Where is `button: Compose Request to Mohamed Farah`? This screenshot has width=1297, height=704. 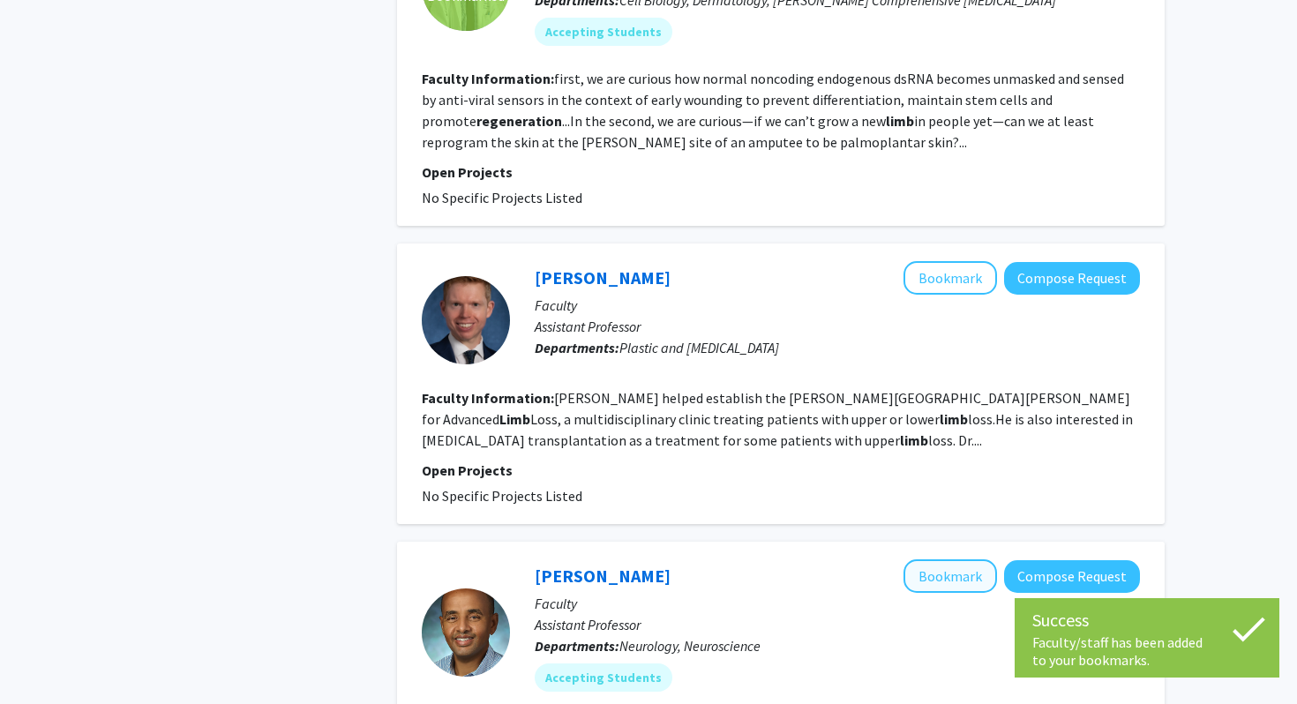 button: Compose Request to Mohamed Farah is located at coordinates (1072, 576).